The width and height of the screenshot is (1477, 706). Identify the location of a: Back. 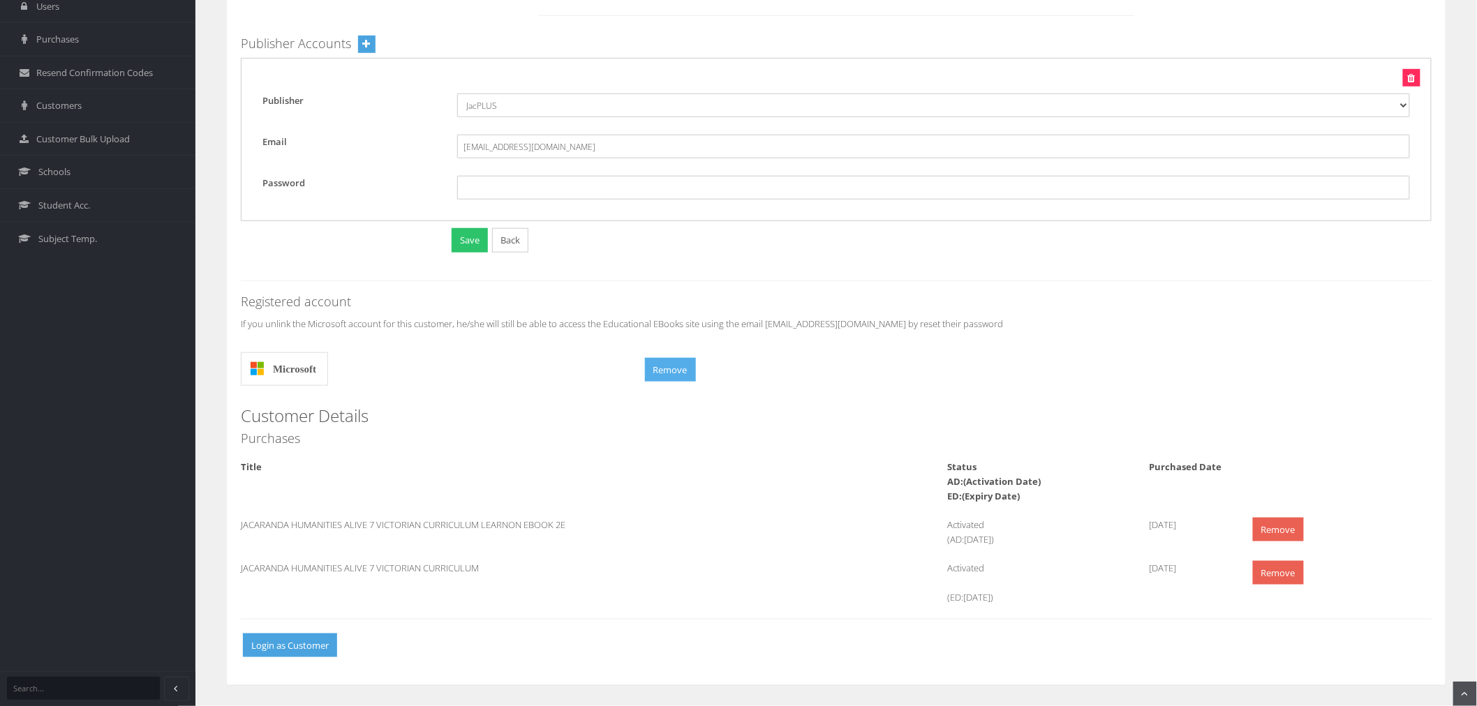
(510, 240).